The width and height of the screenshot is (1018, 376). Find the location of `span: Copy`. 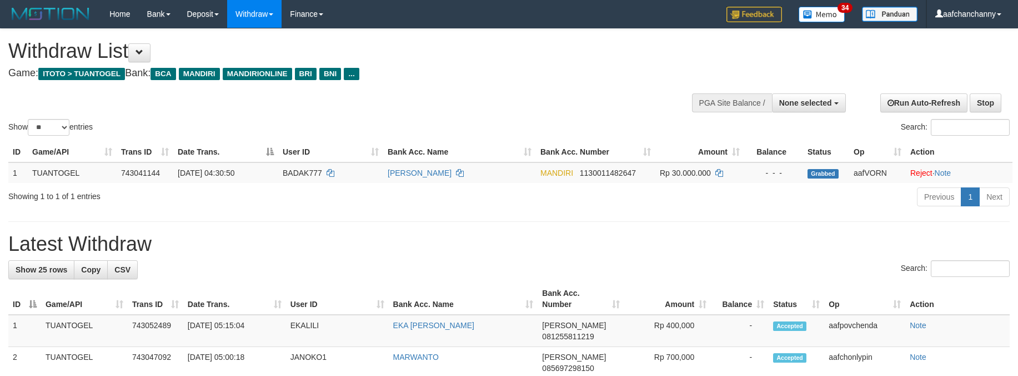

span: Copy is located at coordinates (91, 269).